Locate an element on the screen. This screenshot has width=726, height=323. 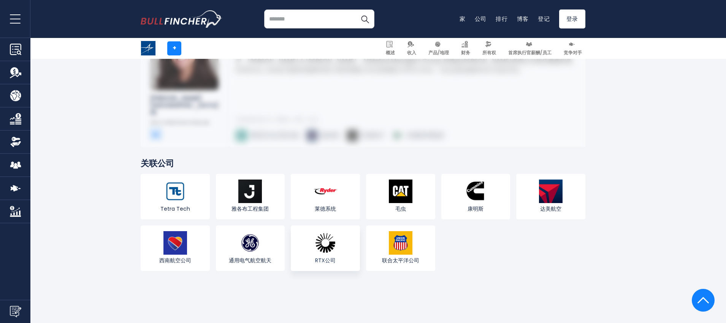
font: 艾睿电子 is located at coordinates (373, 135).